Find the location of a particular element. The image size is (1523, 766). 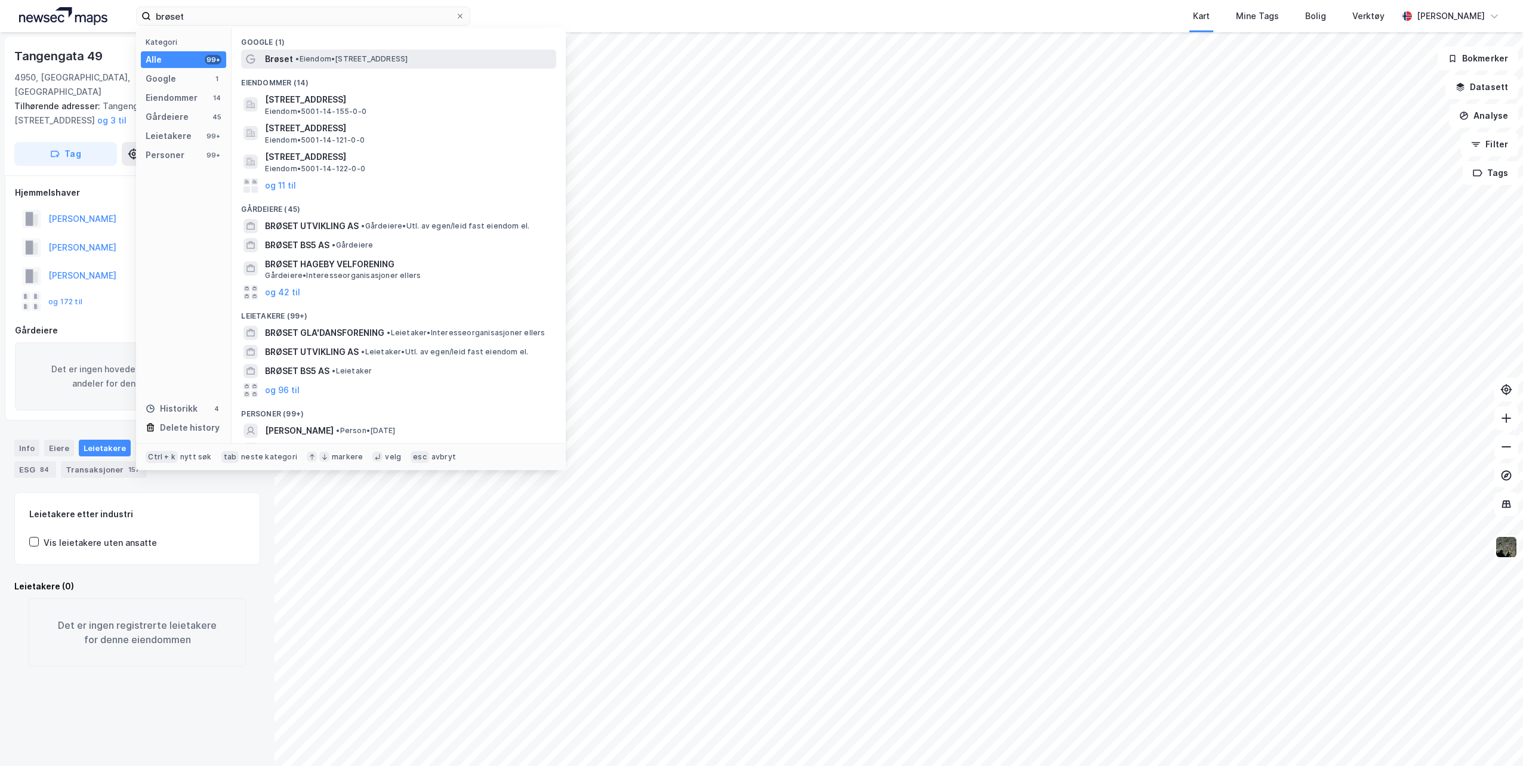

div: 157 is located at coordinates (134, 470).